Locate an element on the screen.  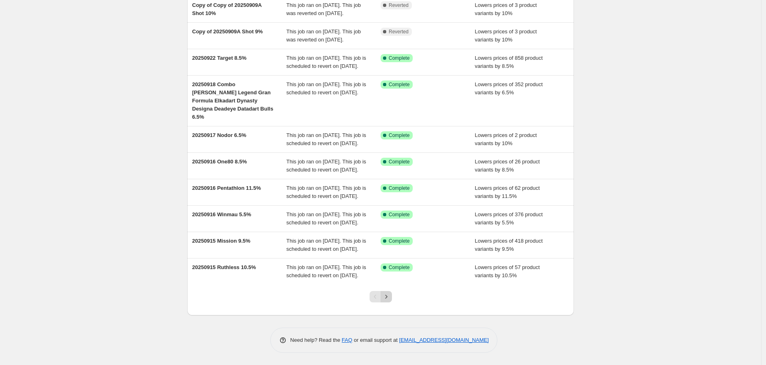
span: 20250916 Pentathlon 11.5% is located at coordinates (226, 188).